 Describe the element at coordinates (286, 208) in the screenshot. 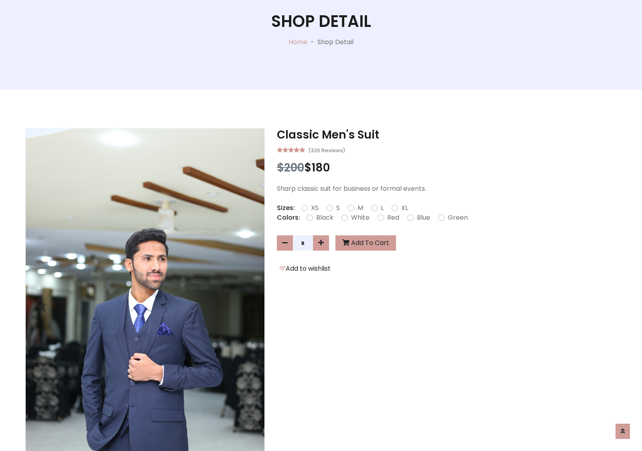

I see `p: Sizes:` at that location.